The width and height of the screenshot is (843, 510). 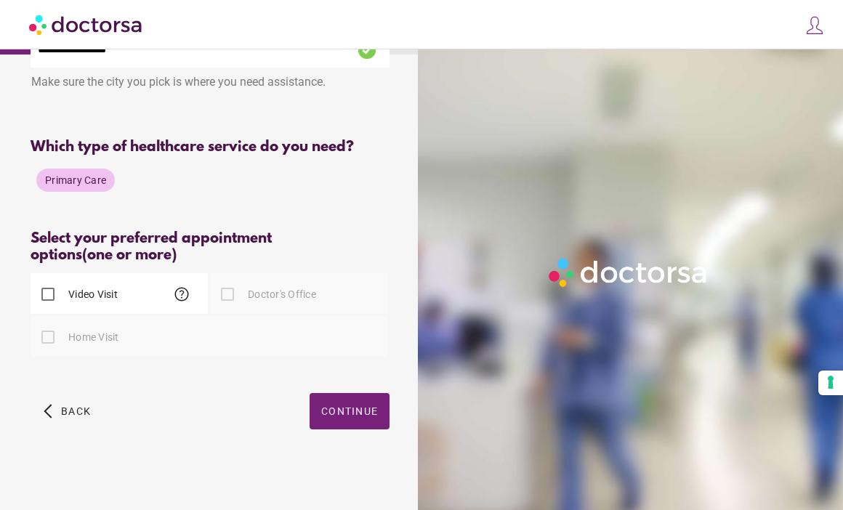 I want to click on button: arrow_back_ios Back, so click(x=67, y=411).